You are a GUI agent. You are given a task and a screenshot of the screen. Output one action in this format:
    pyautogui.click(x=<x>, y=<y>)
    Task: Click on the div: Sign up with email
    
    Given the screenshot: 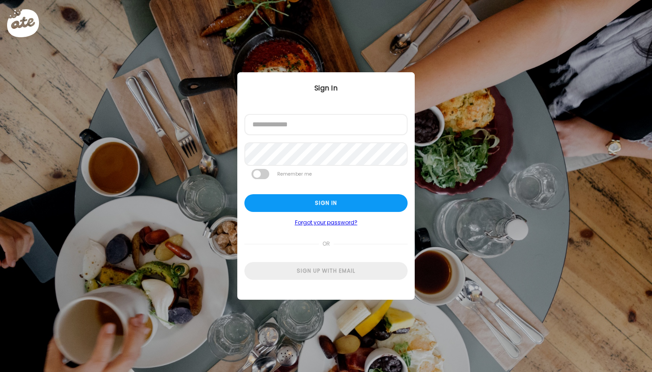 What is the action you would take?
    pyautogui.click(x=326, y=271)
    